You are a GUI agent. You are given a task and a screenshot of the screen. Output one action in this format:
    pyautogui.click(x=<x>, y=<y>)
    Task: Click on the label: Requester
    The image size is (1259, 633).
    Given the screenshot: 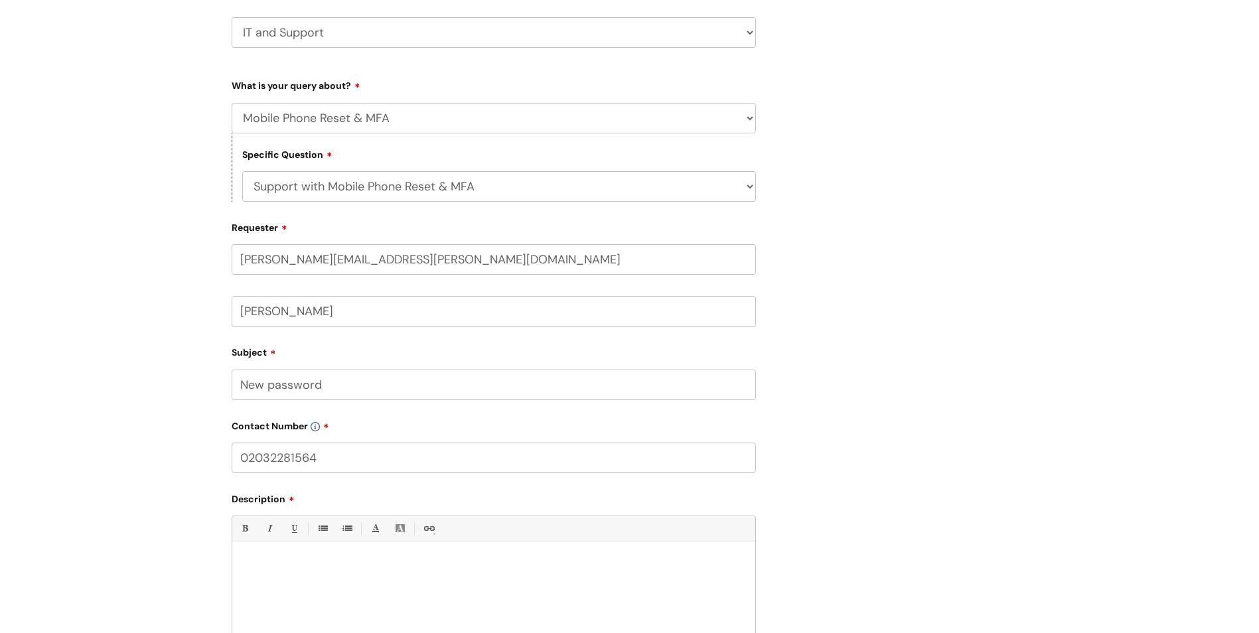 What is the action you would take?
    pyautogui.click(x=494, y=226)
    